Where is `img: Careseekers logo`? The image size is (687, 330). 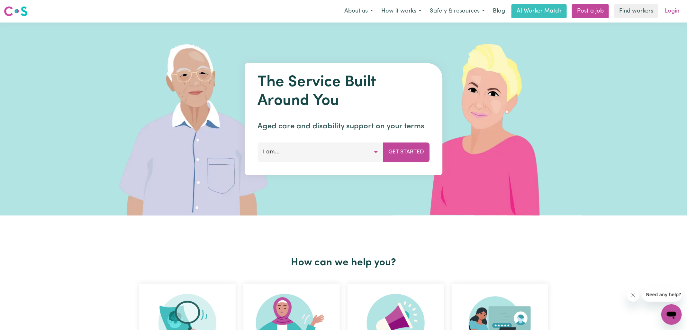
img: Careseekers logo is located at coordinates (16, 11).